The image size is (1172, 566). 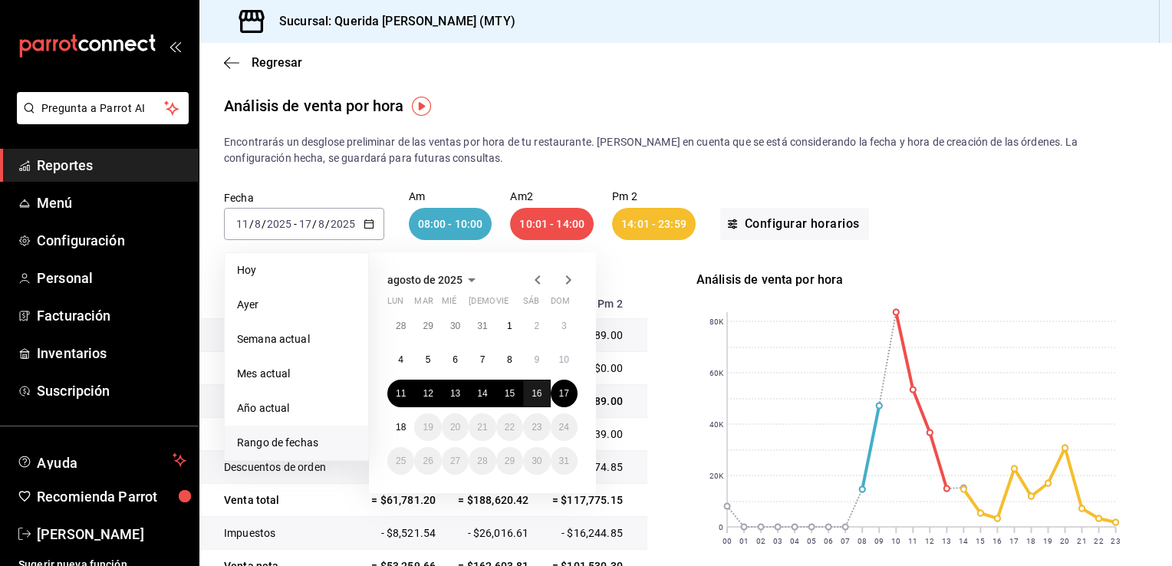 What do you see at coordinates (482, 427) in the screenshot?
I see `abbr: 21 de agosto de 2025` at bounding box center [482, 427].